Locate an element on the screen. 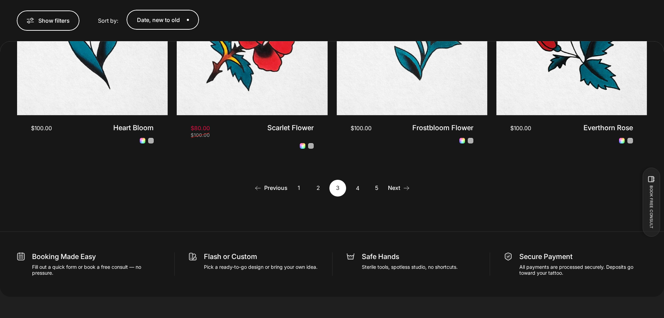  p: Sterile tools, spotless studio, no shortcuts. is located at coordinates (410, 266).